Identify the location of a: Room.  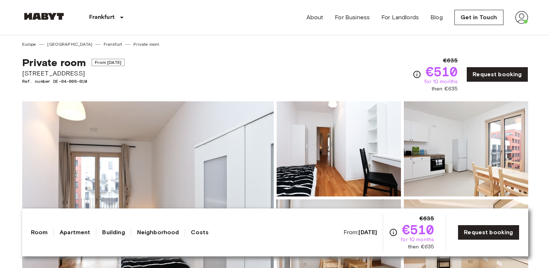
(39, 233).